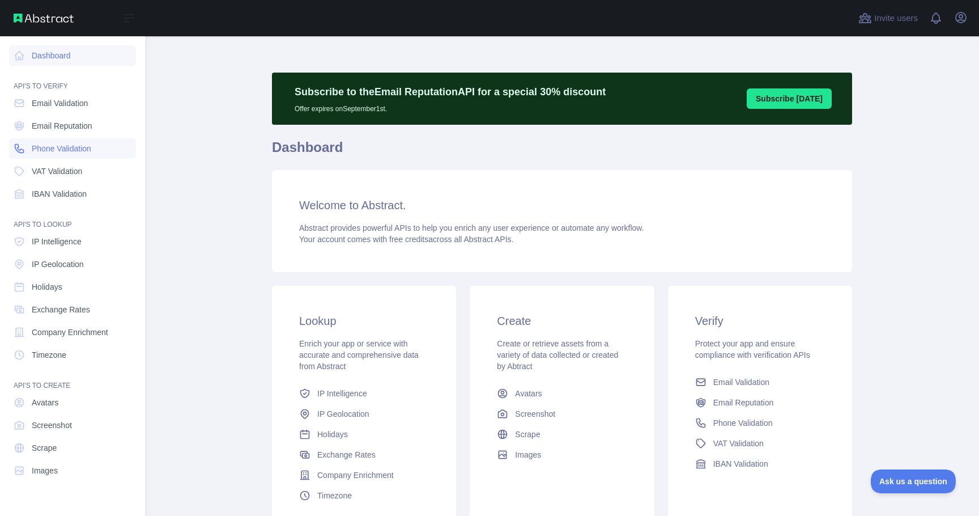 This screenshot has height=516, width=979. What do you see at coordinates (471, 228) in the screenshot?
I see `span: Abstract provides powerful APIs to help you enrich any user experience or automate any workflow.` at bounding box center [471, 228].